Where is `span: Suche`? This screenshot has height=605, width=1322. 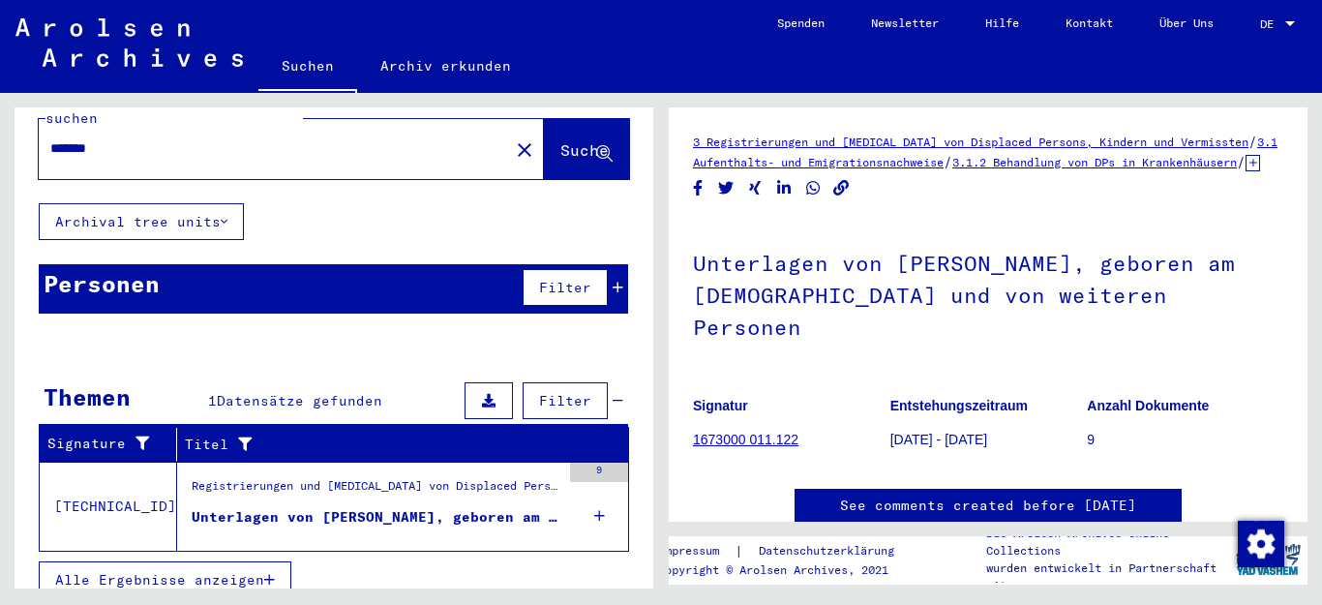 span: Suche is located at coordinates (585, 150).